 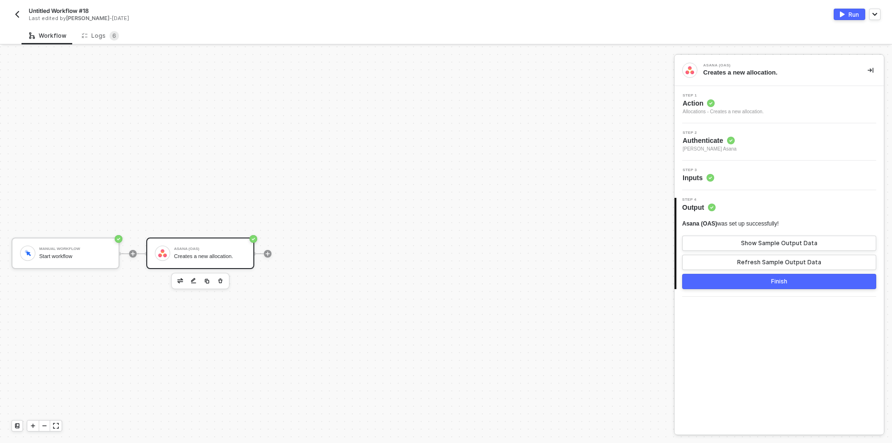 I want to click on sup: 6, so click(x=114, y=36).